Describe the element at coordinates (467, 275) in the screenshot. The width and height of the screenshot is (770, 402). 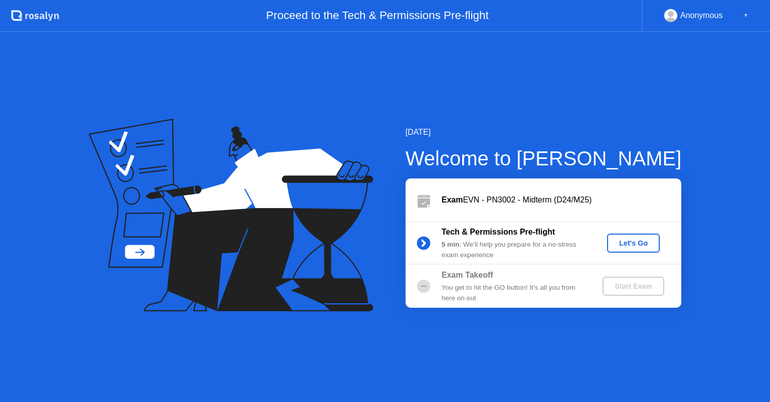
I see `b: Exam Takeoff` at that location.